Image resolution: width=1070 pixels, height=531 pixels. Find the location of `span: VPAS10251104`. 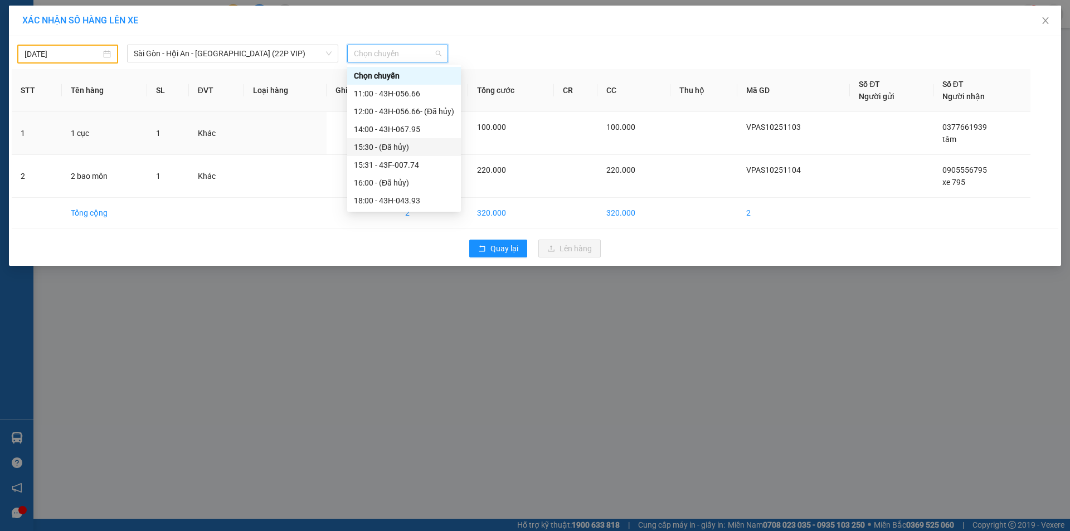

span: VPAS10251104 is located at coordinates (774, 170).